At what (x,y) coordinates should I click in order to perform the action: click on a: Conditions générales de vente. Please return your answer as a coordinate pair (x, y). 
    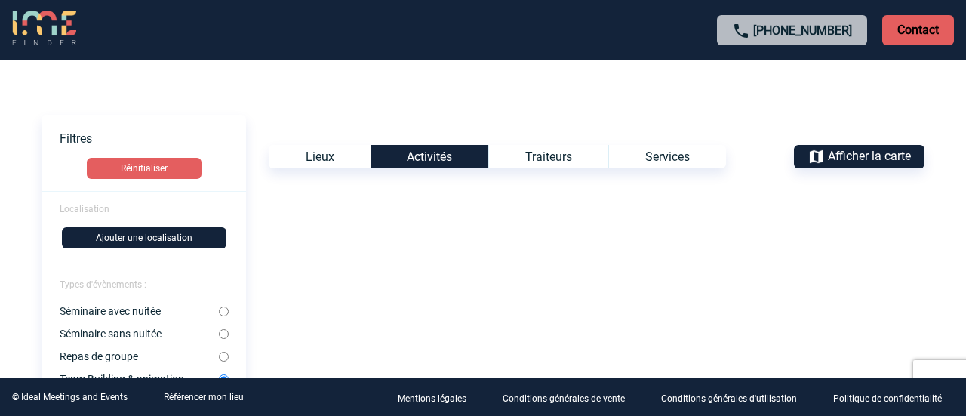
    Looking at the image, I should click on (570, 397).